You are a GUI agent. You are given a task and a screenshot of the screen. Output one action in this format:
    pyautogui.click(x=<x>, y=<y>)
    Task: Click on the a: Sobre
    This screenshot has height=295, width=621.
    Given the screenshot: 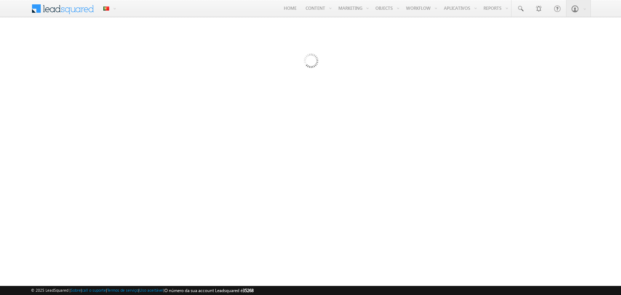 What is the action you would take?
    pyautogui.click(x=76, y=290)
    